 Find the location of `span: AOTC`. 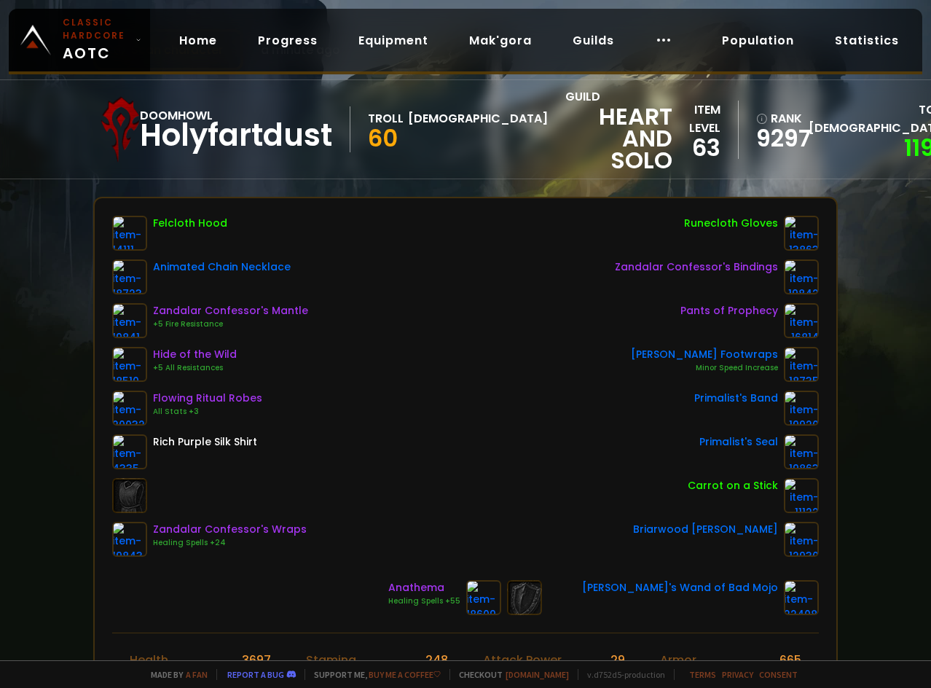

span: AOTC is located at coordinates (96, 40).